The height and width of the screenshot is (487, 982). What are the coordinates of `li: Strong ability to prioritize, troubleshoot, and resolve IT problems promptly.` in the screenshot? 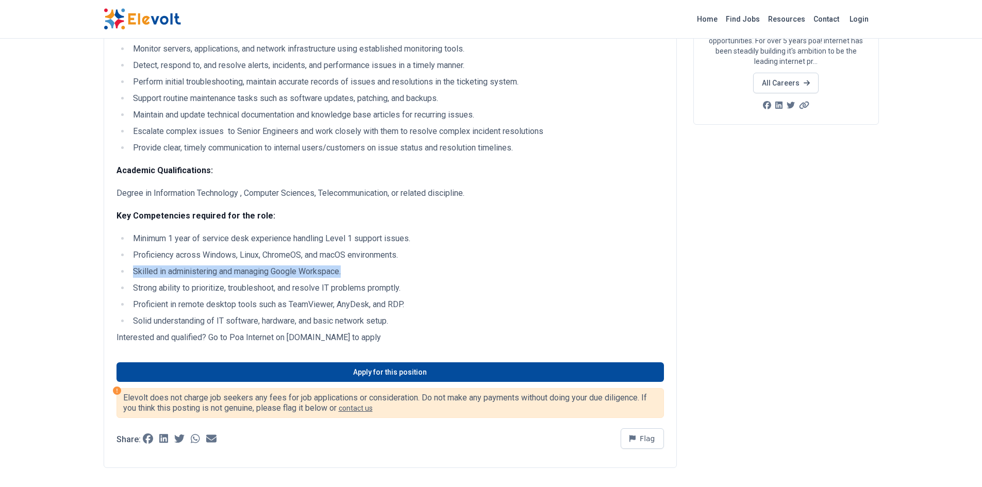 It's located at (397, 288).